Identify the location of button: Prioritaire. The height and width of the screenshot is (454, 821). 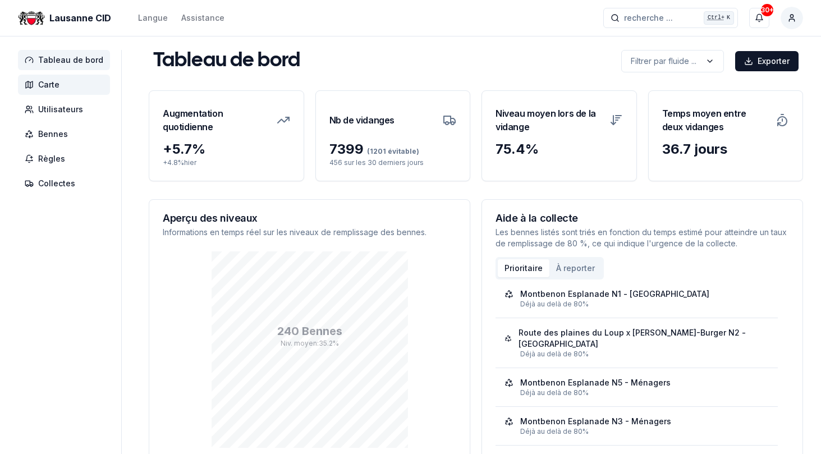
(523, 268).